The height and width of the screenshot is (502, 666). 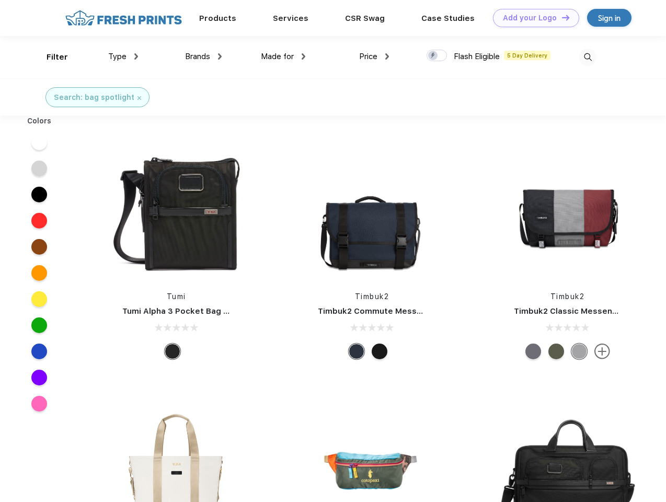 What do you see at coordinates (356, 351) in the screenshot?
I see `div: Eco Nautical` at bounding box center [356, 351].